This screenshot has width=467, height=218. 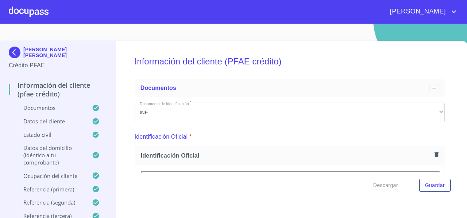 I want to click on span: Guardar, so click(x=435, y=186).